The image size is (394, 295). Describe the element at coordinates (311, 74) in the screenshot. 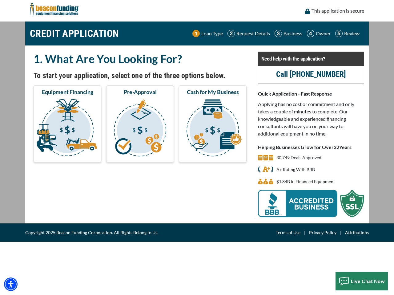

I see `a: call (847) 897-2499` at that location.